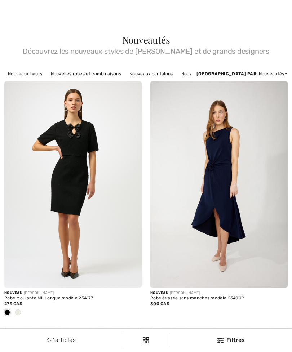  Describe the element at coordinates (146, 40) in the screenshot. I see `span: Nouveautés` at that location.